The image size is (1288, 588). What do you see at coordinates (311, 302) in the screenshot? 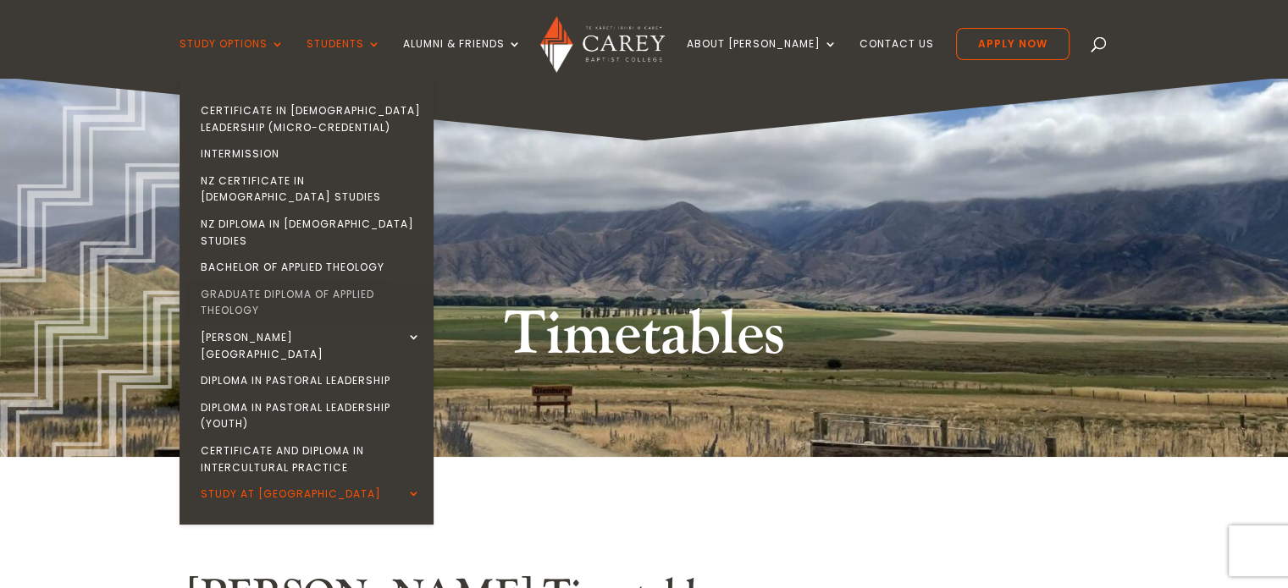
I see `a: Graduate Diploma of Applied Theology` at bounding box center [311, 302].